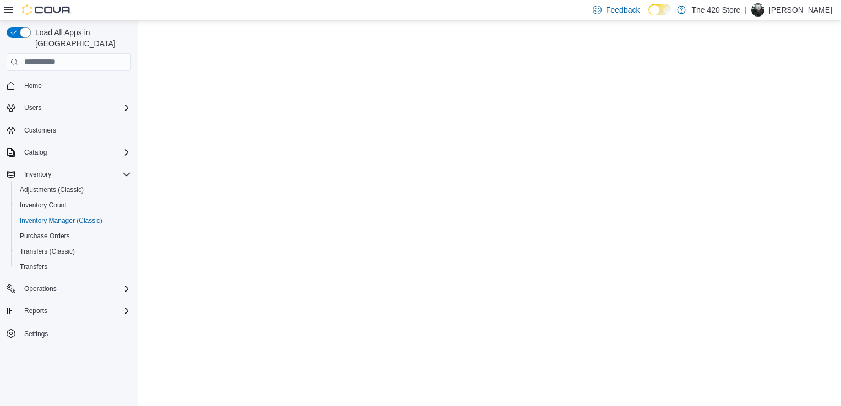  What do you see at coordinates (73, 252) in the screenshot?
I see `button: Transfers (Classic)` at bounding box center [73, 252].